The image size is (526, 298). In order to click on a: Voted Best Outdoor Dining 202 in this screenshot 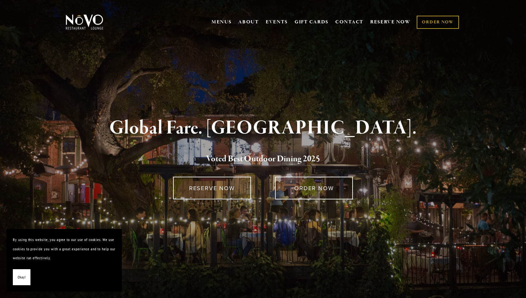, I will do `click(261, 160)`.